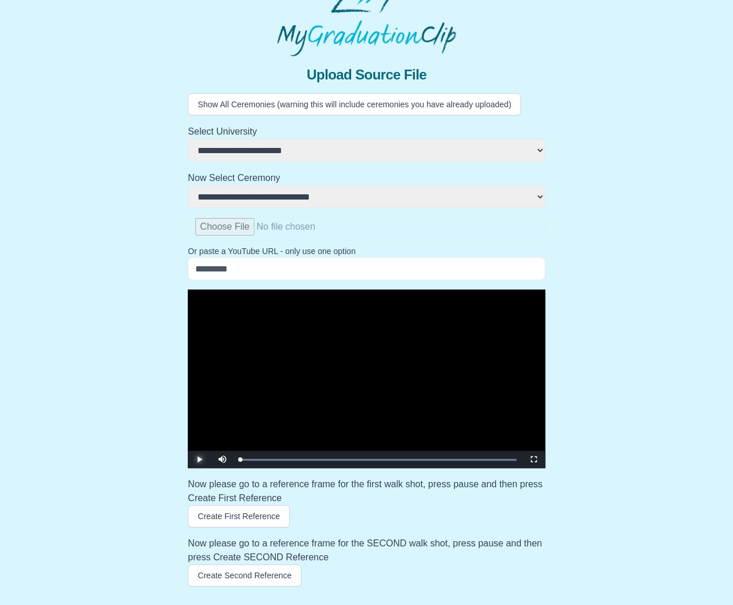 This screenshot has height=605, width=733. What do you see at coordinates (354, 104) in the screenshot?
I see `button: Show All Ceremonies (warning this will include ceremonies you have already uploaded)` at bounding box center [354, 104].